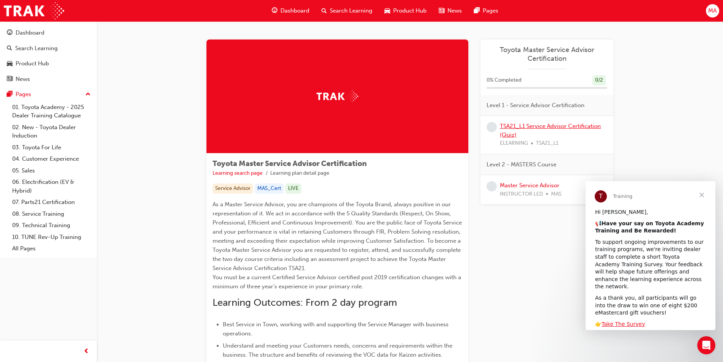 The width and height of the screenshot is (723, 362). What do you see at coordinates (23, 94) in the screenshot?
I see `div: Pages` at bounding box center [23, 94].